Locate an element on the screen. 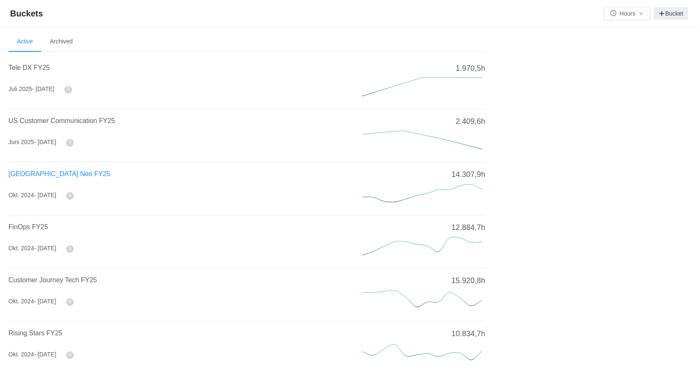 Image resolution: width=698 pixels, height=372 pixels. li: Active is located at coordinates (25, 42).